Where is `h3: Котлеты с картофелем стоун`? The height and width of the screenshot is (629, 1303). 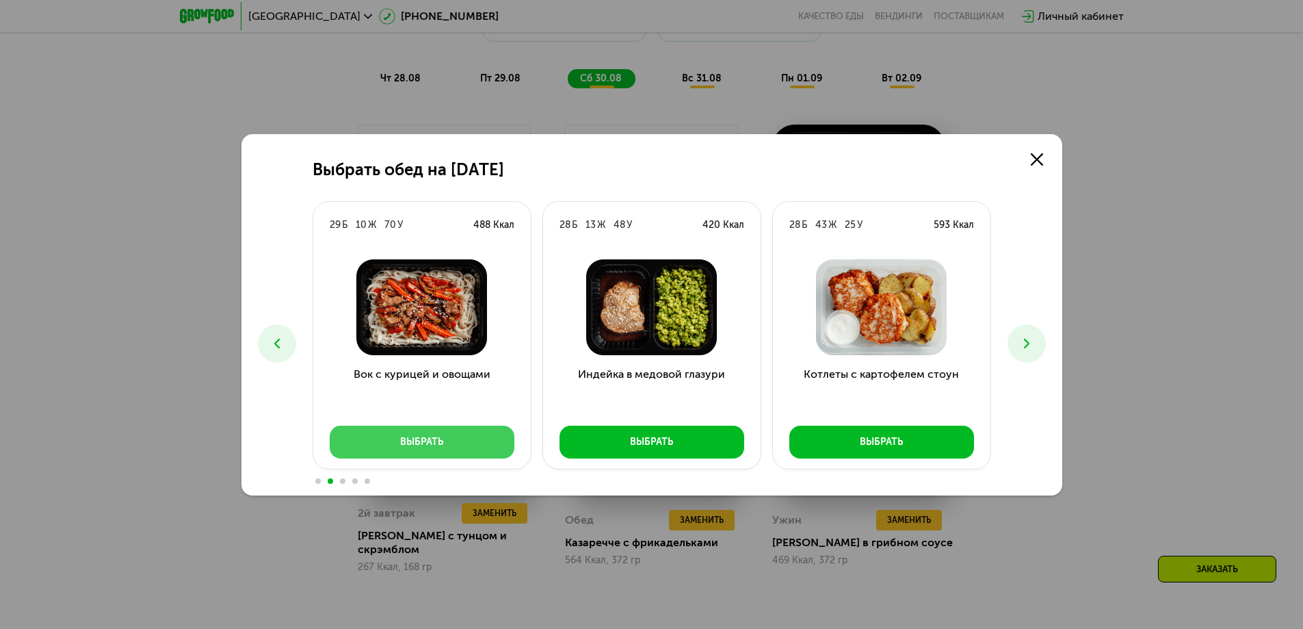
h3: Котлеты с картофелем стоун is located at coordinates (882, 391).